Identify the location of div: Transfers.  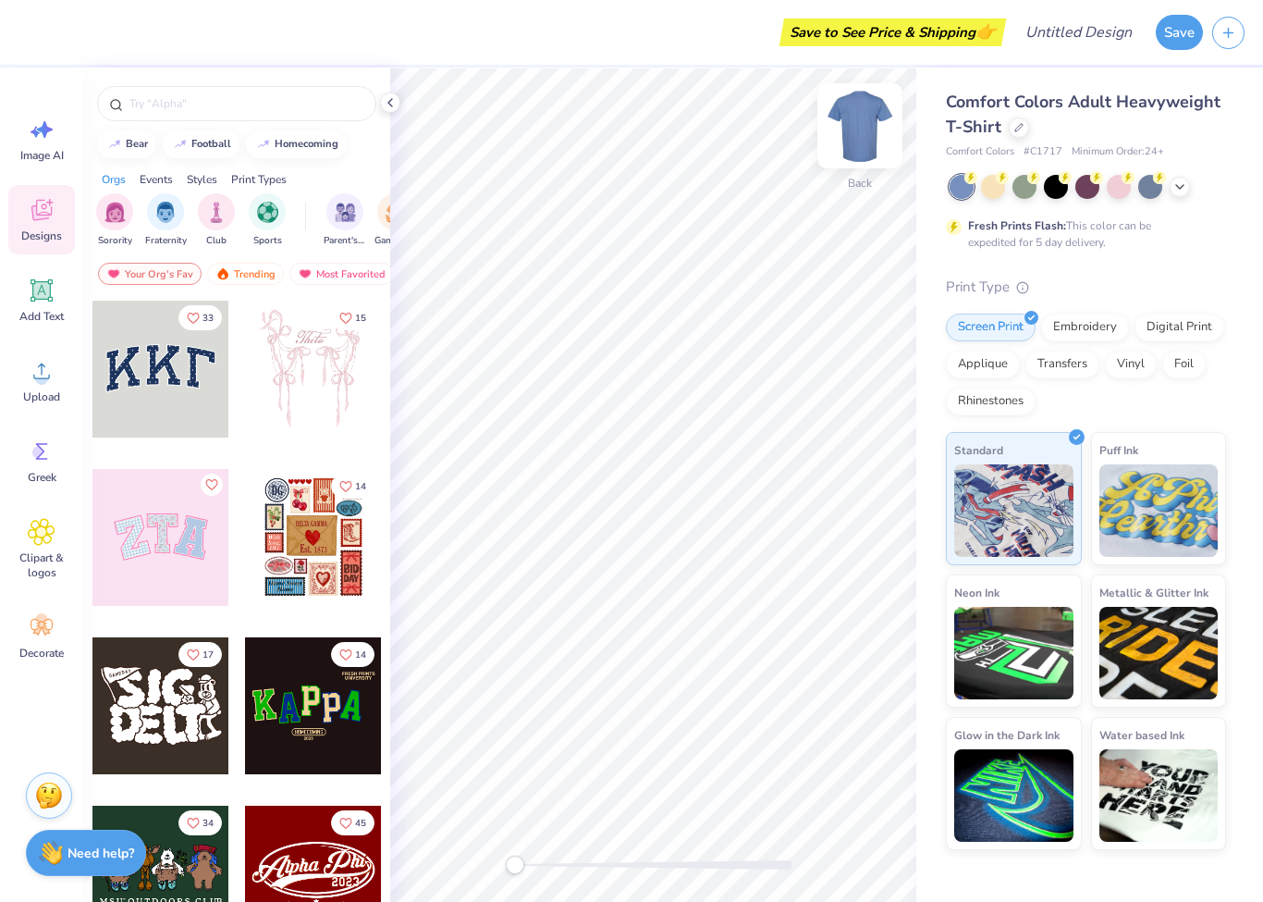
(1063, 364).